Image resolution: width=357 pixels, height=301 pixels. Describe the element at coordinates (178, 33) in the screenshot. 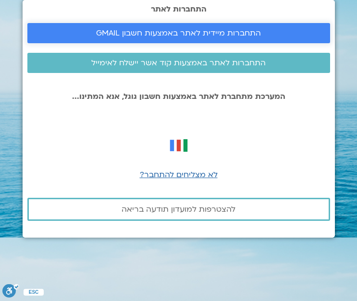

I see `span: התחברות מיידית לאתר באמצעות חשבון GMAIL` at that location.